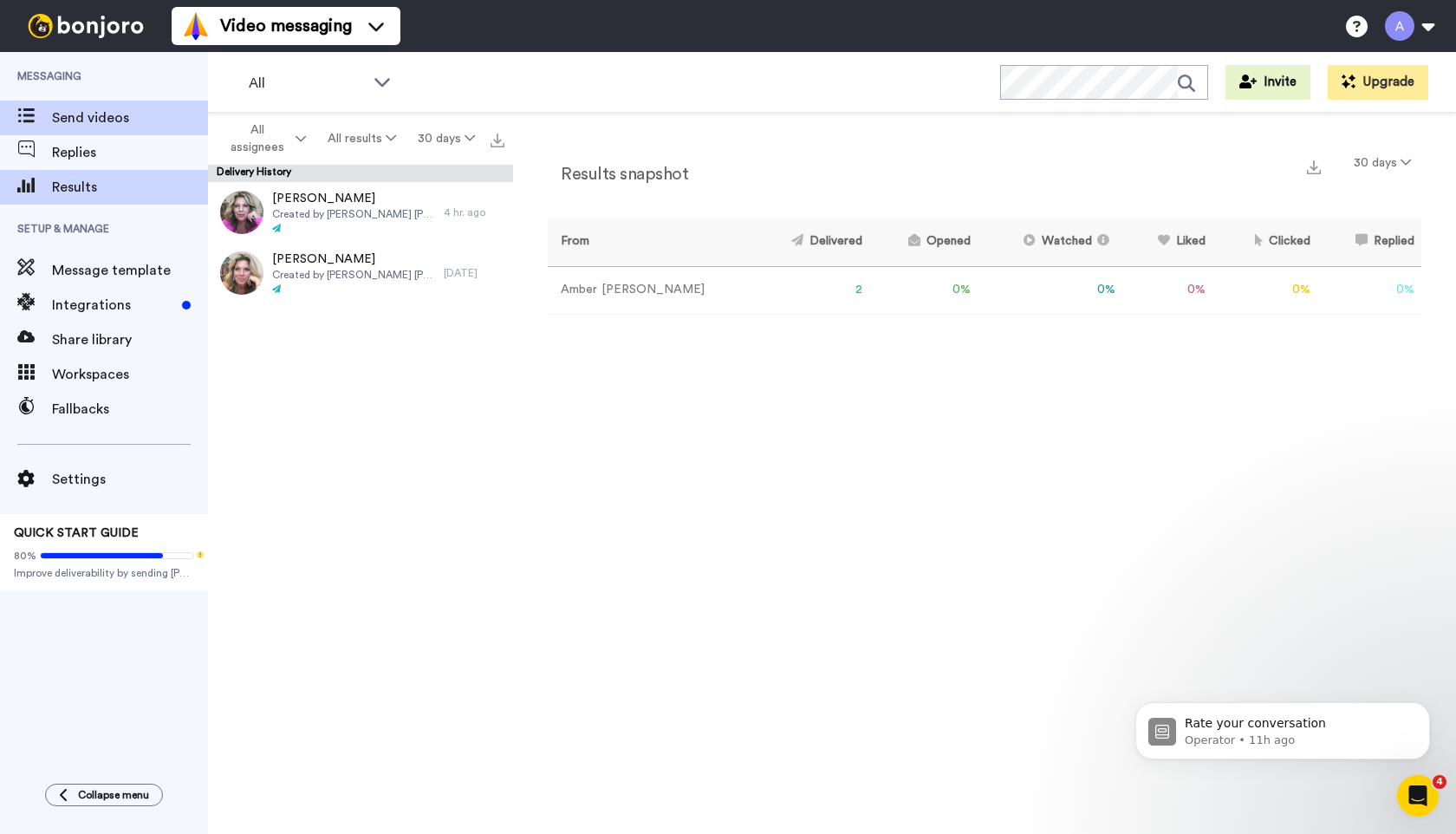  What do you see at coordinates (104, 794) in the screenshot?
I see `button: Collapse menu` at bounding box center [104, 794].